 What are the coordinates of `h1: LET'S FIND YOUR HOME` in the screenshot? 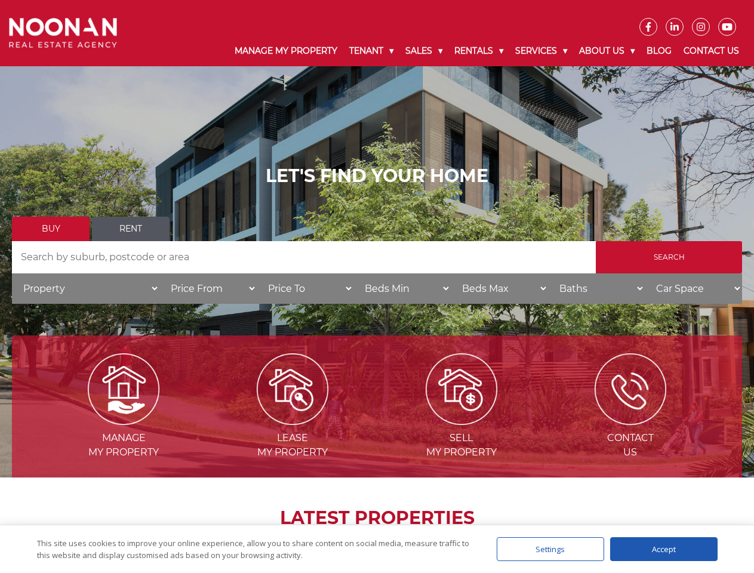 It's located at (377, 176).